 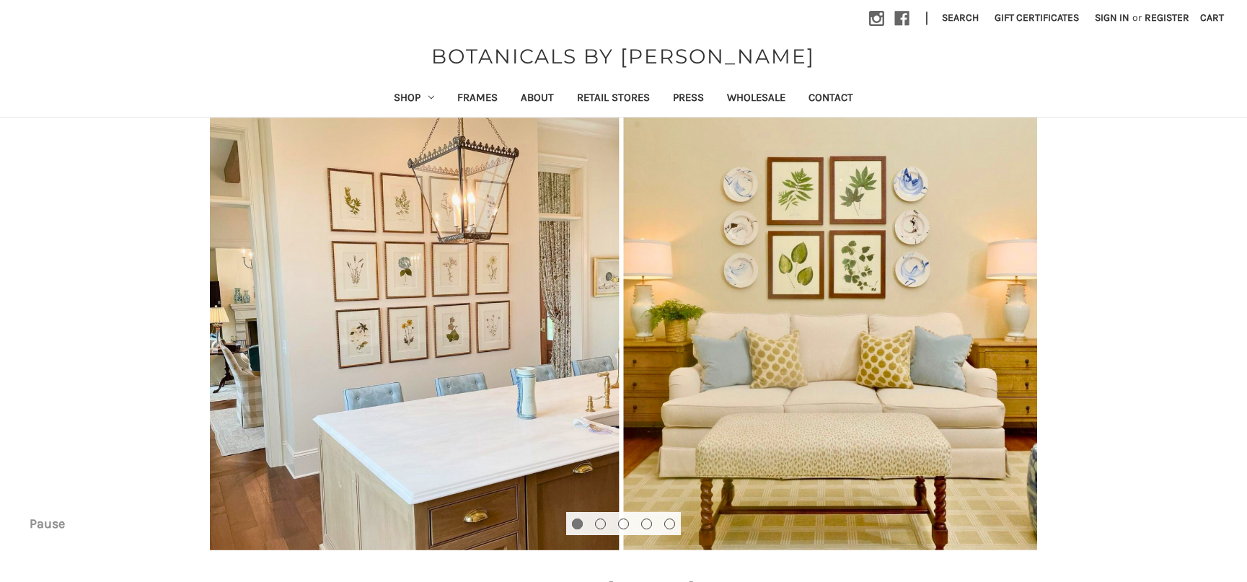 What do you see at coordinates (600, 537) in the screenshot?
I see `span: Go to slide 2 of 5` at bounding box center [600, 537].